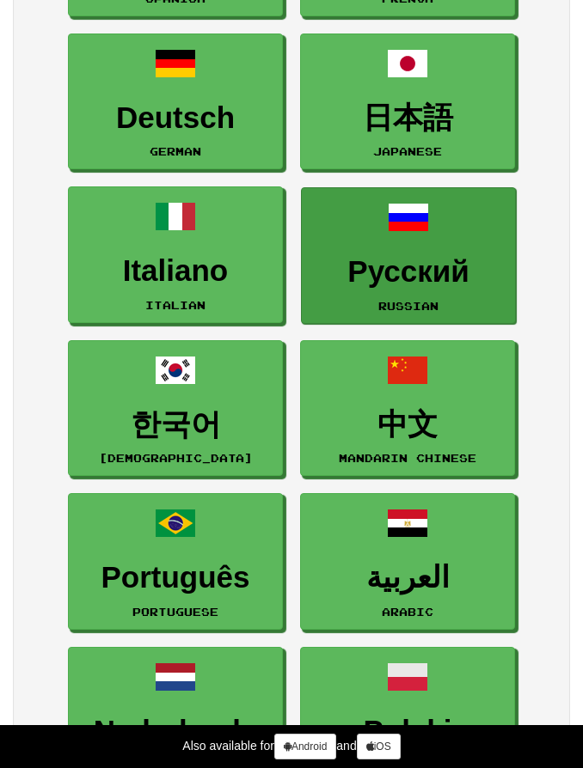 This screenshot has width=583, height=768. What do you see at coordinates (175, 561) in the screenshot?
I see `a: PortuguêsPortuguese` at bounding box center [175, 561].